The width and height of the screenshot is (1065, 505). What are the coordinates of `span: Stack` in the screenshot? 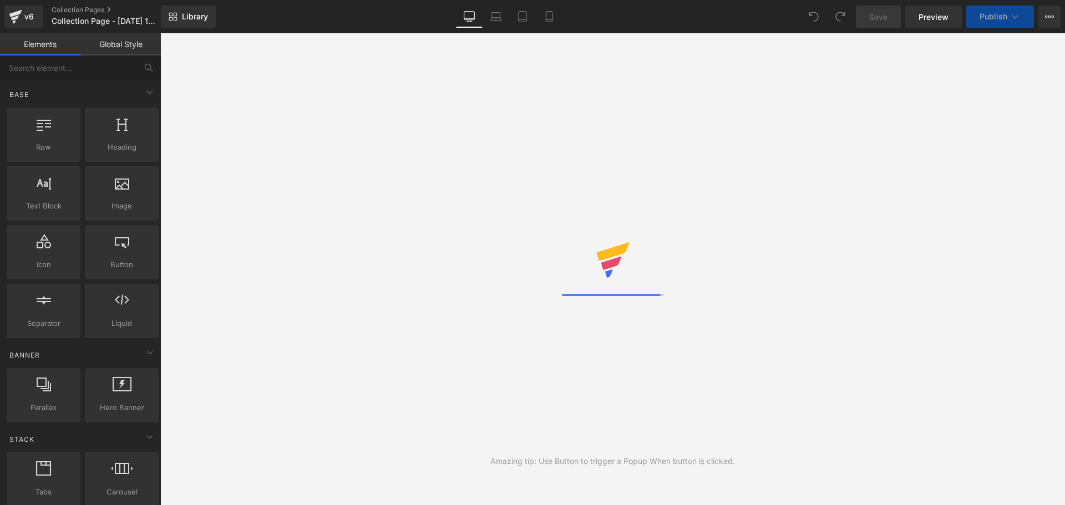 It's located at (22, 439).